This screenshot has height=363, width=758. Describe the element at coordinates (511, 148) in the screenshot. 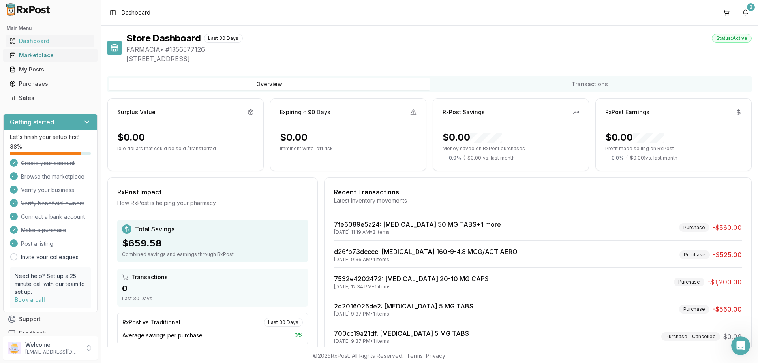

I see `p: Money saved on RxPost purchases` at that location.